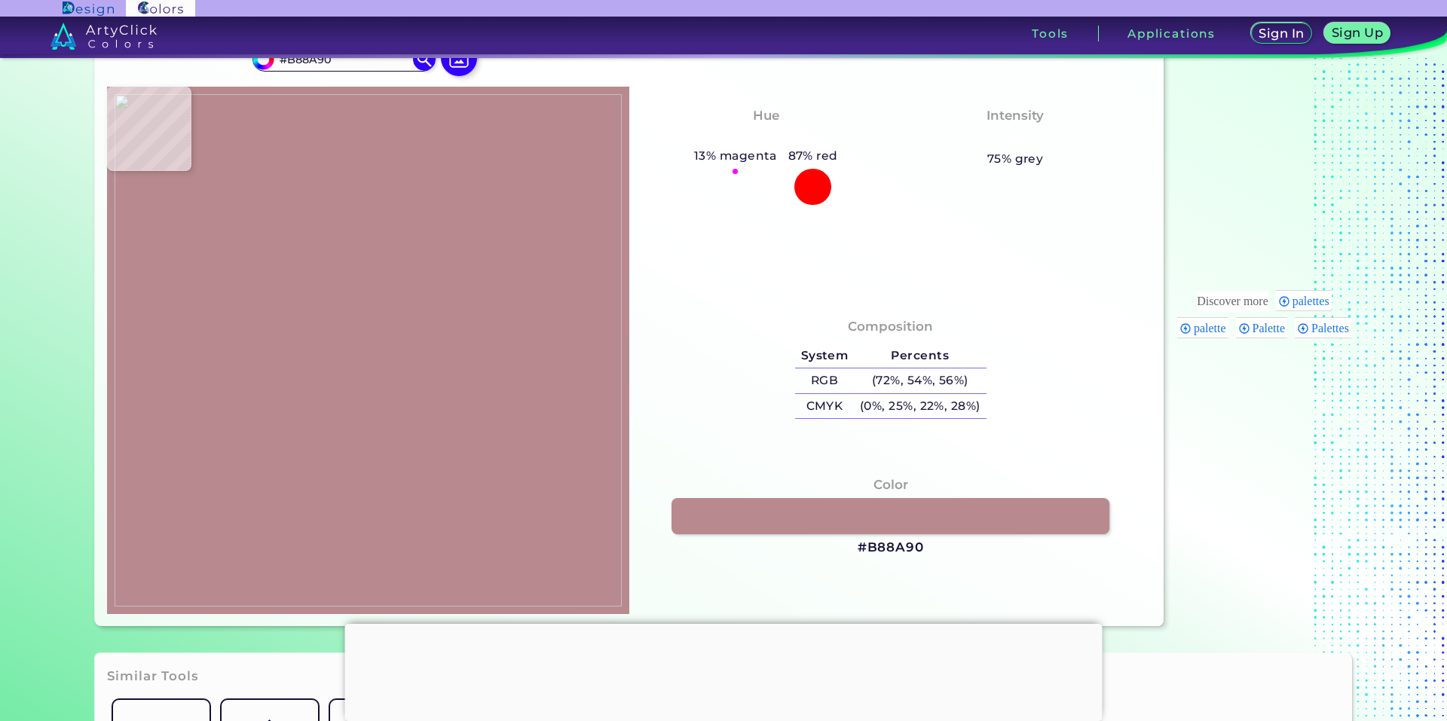  What do you see at coordinates (1281, 33) in the screenshot?
I see `h5: Sign In` at bounding box center [1281, 33].